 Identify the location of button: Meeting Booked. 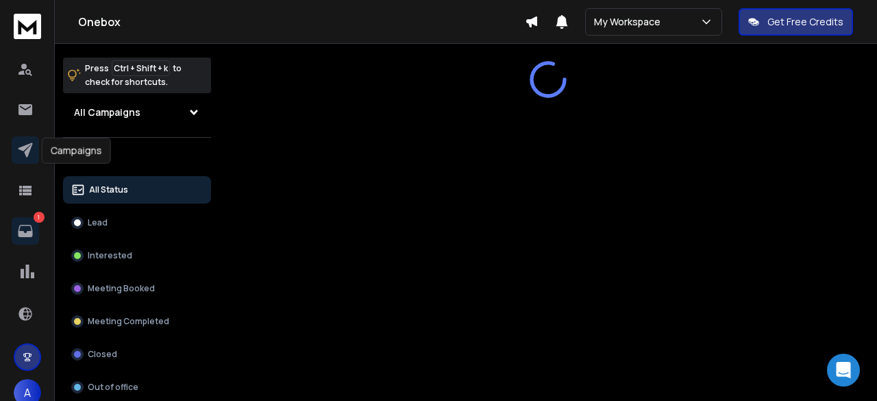
(137, 288).